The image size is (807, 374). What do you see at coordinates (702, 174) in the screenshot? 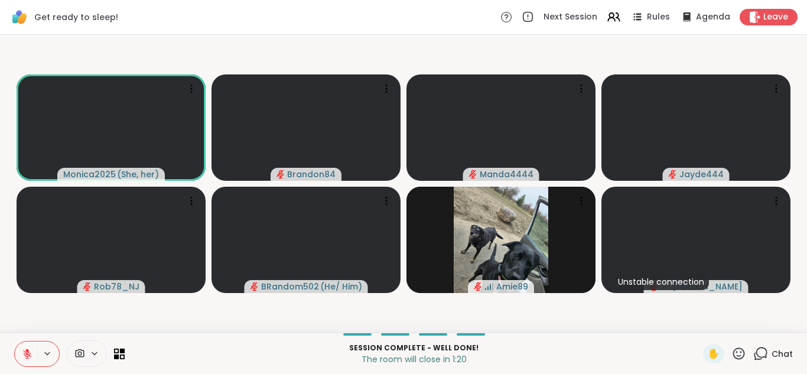
I see `span: Jayde444` at bounding box center [702, 174].